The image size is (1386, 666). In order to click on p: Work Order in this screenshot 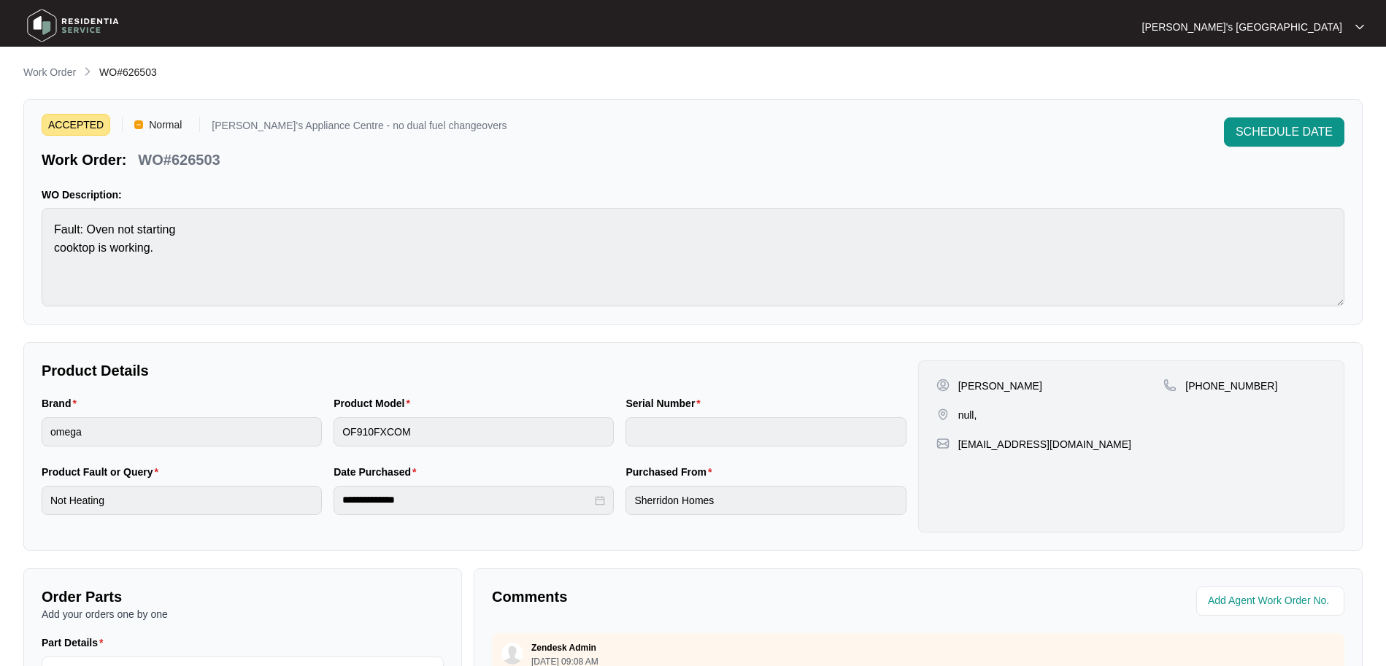, I will do `click(50, 72)`.